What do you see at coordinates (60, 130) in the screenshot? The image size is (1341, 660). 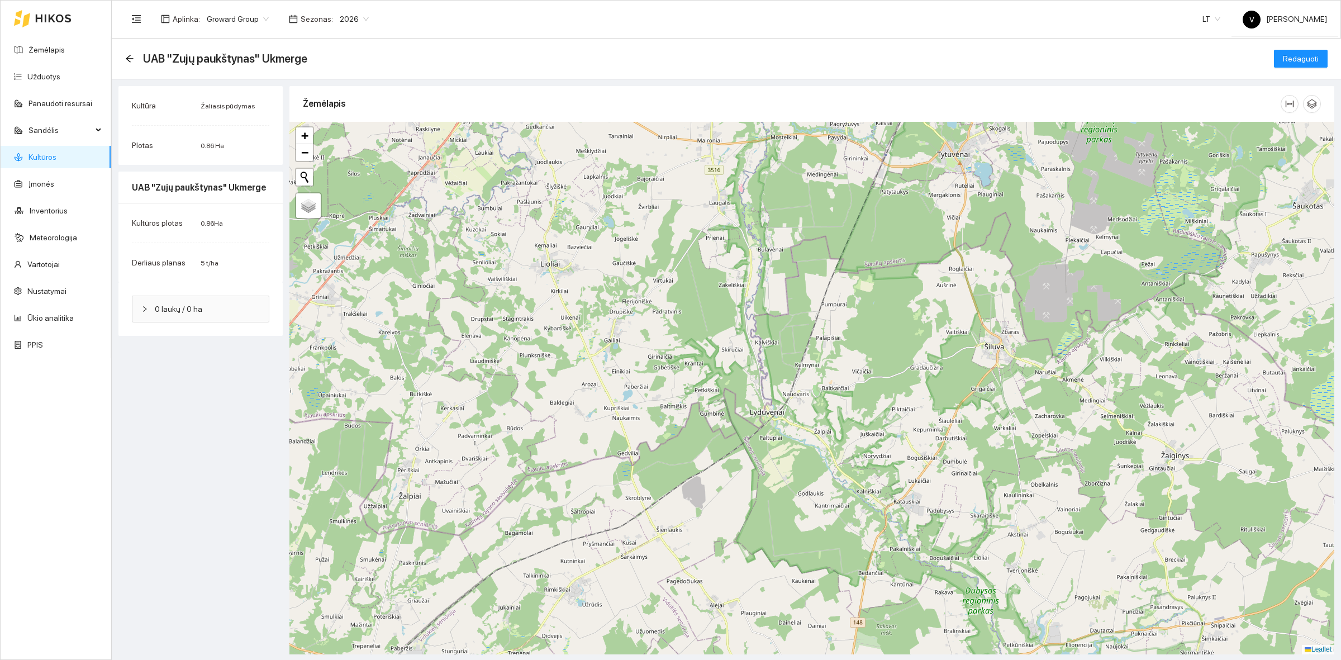 I see `span: Sandėlis` at bounding box center [60, 130].